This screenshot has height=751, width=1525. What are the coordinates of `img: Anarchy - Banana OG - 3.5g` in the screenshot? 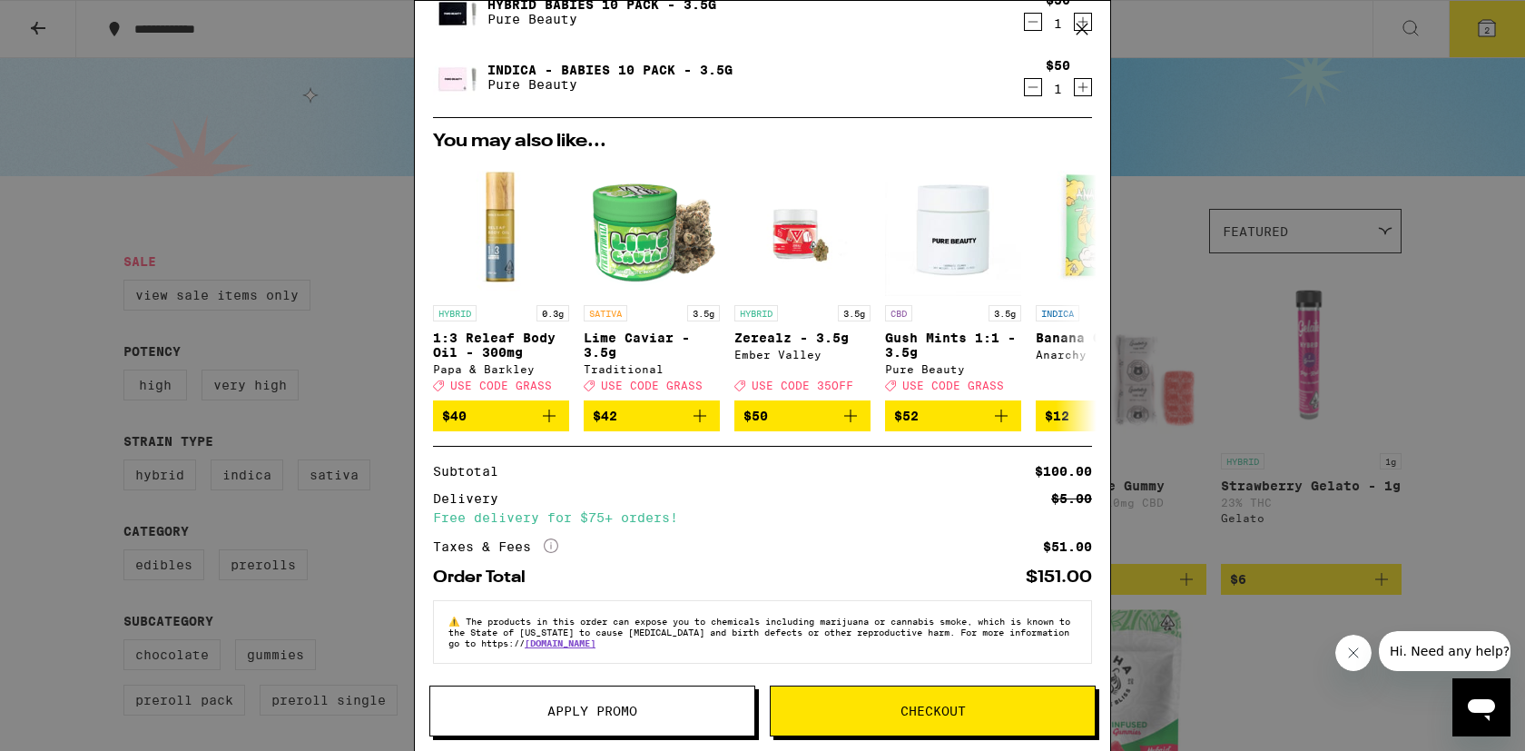 It's located at (1104, 228).